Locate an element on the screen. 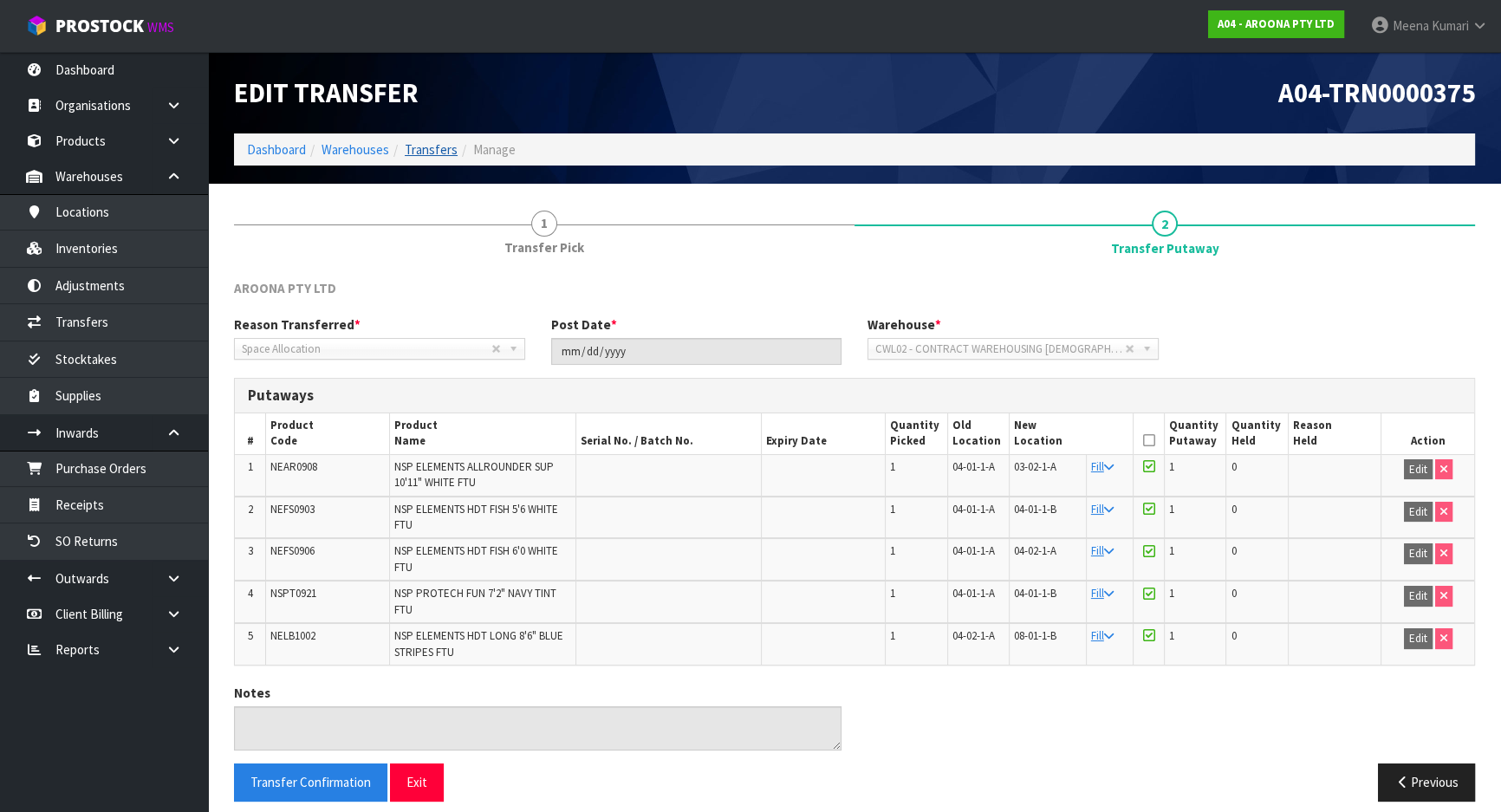 This screenshot has height=812, width=1501. small: WMS is located at coordinates (160, 27).